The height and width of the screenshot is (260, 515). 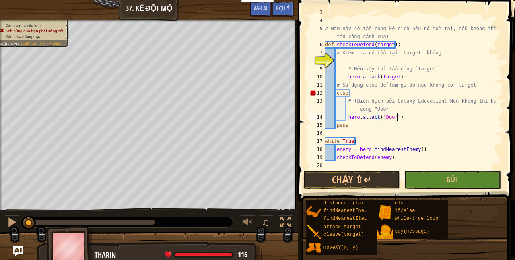 I want to click on div: 6, so click(x=317, y=45).